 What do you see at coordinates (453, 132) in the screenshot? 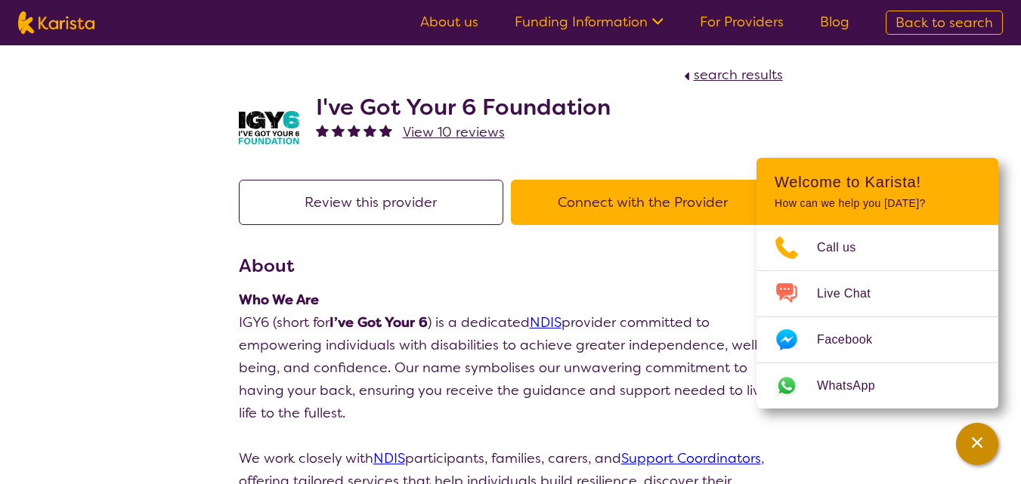
I see `a: View 10 reviews` at bounding box center [453, 132].